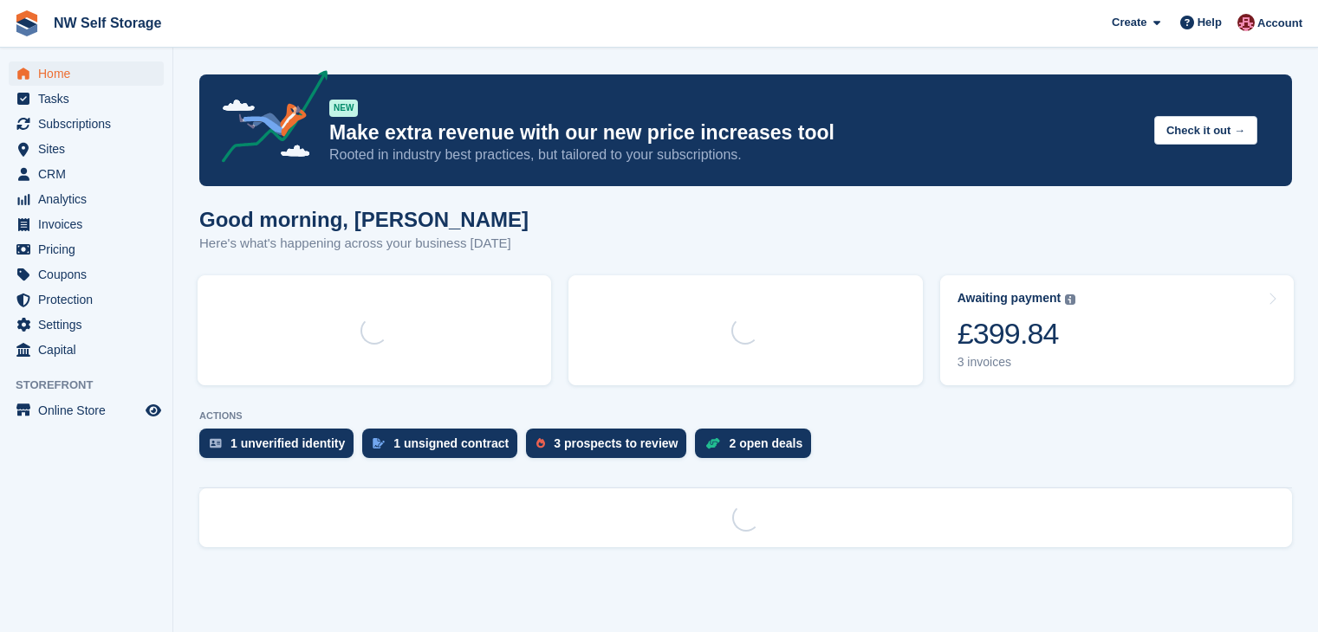 This screenshot has height=632, width=1318. What do you see at coordinates (27, 23) in the screenshot?
I see `img: stora-icon-8386f47178a22dfd0bd8f6a31ec36ba5ce8667c1dd55bd0f319d3a0aa187defe.svg` at bounding box center [27, 23].